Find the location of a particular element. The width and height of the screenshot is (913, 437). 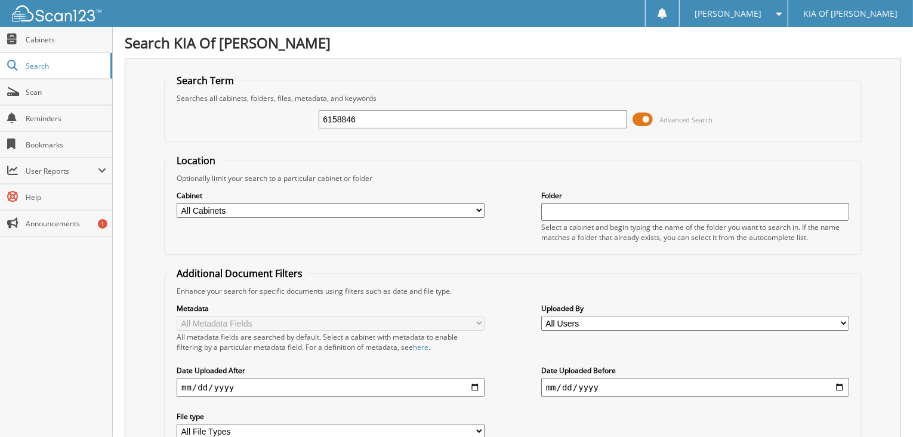

label: Folder is located at coordinates (695, 195).